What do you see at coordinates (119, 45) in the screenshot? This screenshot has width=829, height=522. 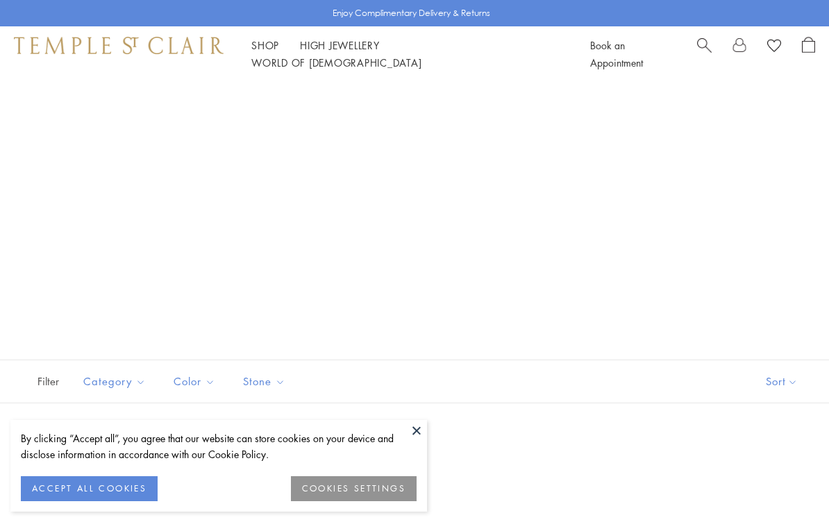 I see `img: Temple St. Clair` at bounding box center [119, 45].